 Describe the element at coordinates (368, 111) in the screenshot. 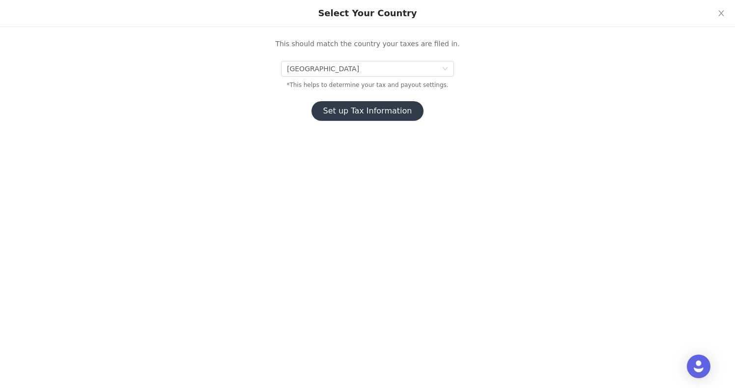

I see `button: Set up Tax Information` at that location.